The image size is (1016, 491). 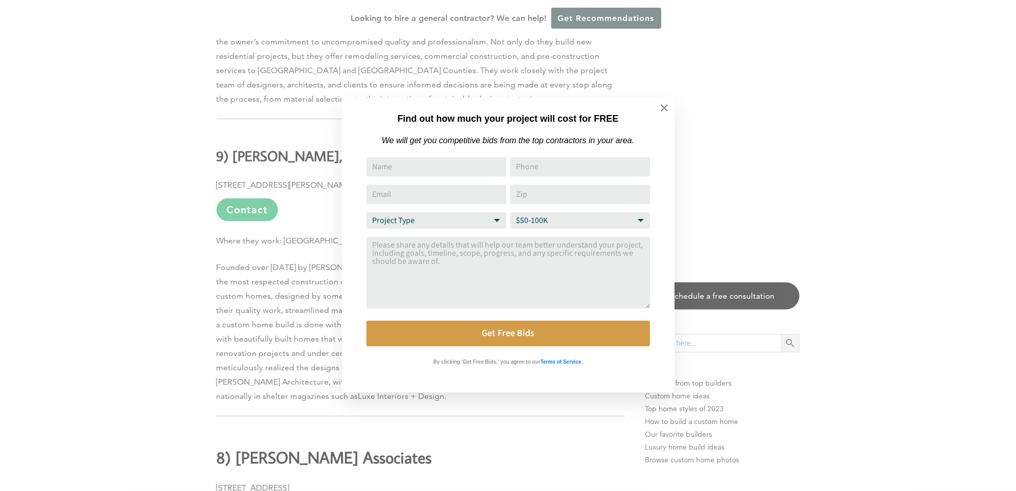 What do you see at coordinates (436, 194) in the screenshot?
I see `input: Email Address` at bounding box center [436, 194].